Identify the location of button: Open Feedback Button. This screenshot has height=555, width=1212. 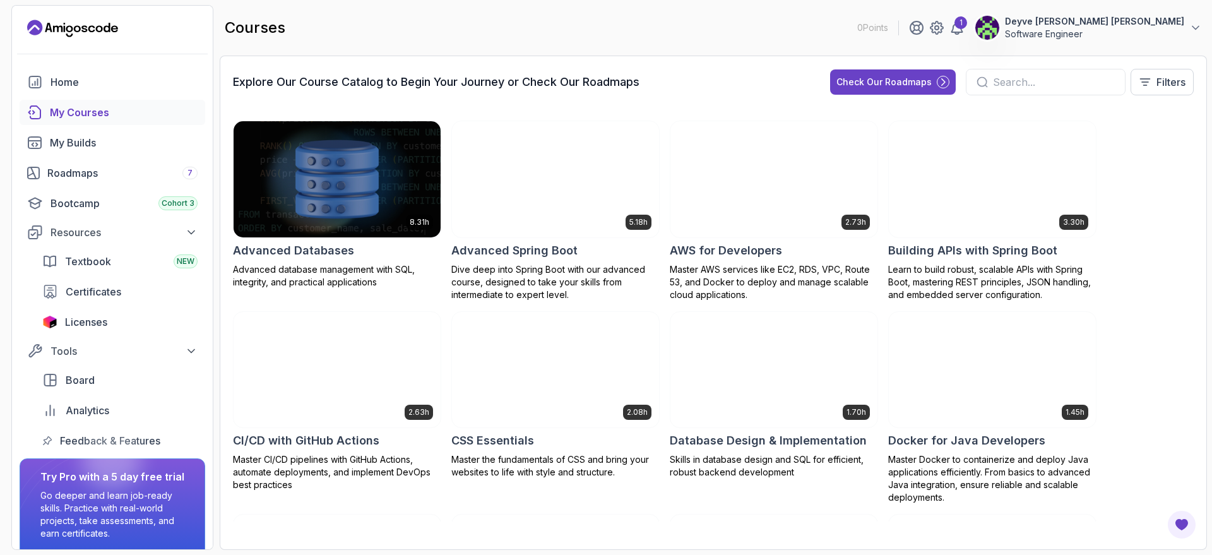
(1181, 524).